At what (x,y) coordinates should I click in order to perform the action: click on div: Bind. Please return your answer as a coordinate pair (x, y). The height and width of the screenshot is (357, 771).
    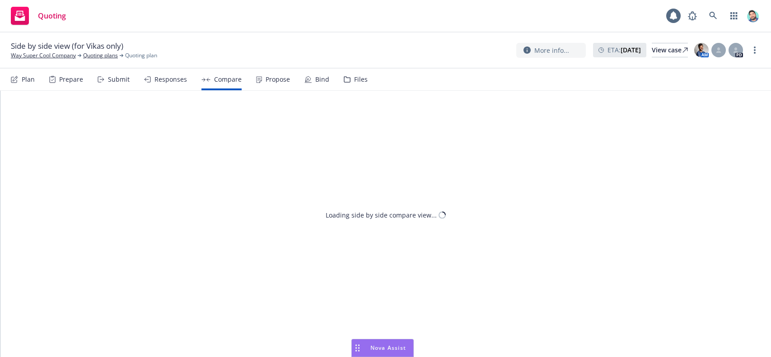
    Looking at the image, I should click on (322, 80).